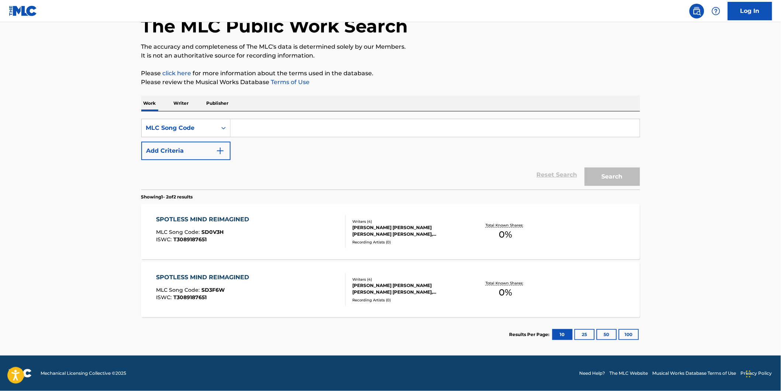  What do you see at coordinates (213, 290) in the screenshot?
I see `span: SD3F6W` at bounding box center [213, 290].